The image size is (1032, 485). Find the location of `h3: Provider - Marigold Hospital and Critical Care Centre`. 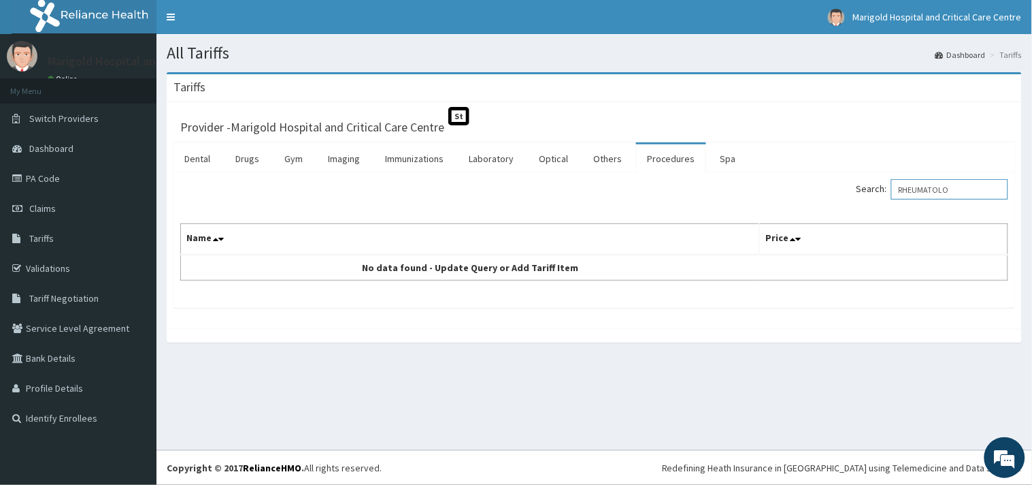

h3: Provider - Marigold Hospital and Critical Care Centre is located at coordinates (312, 127).